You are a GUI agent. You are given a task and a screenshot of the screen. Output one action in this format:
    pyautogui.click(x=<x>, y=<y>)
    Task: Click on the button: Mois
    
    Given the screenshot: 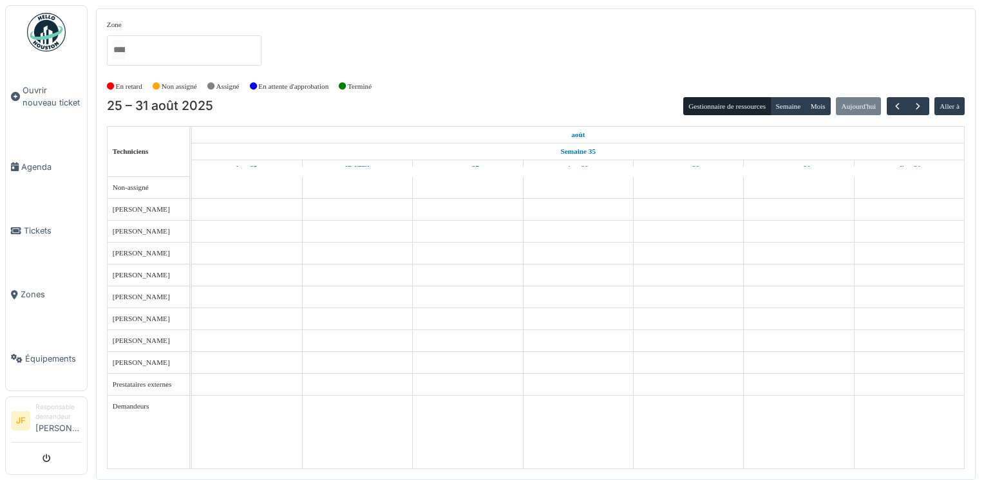 What is the action you would take?
    pyautogui.click(x=818, y=106)
    